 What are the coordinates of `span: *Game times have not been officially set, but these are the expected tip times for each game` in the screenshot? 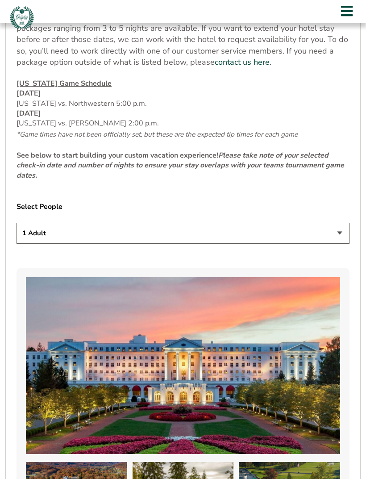 It's located at (157, 134).